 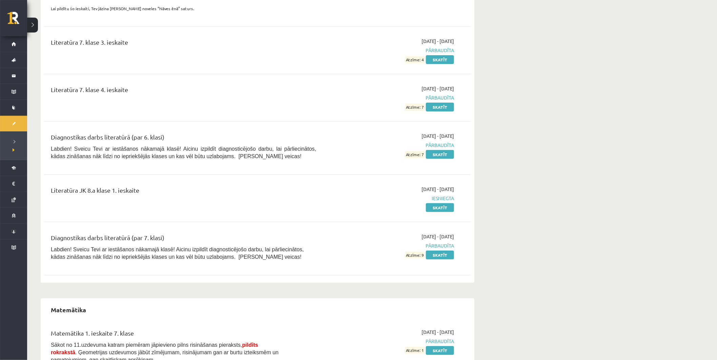 I want to click on span: Atzīme: 9, so click(x=415, y=255).